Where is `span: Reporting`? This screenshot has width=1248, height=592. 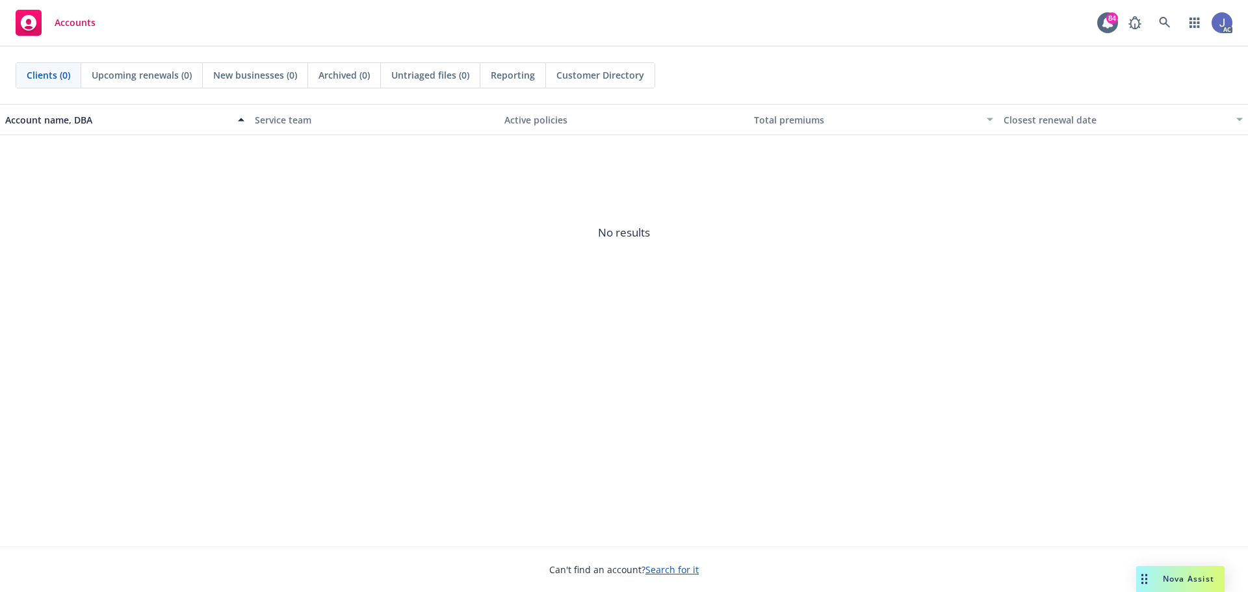
span: Reporting is located at coordinates (513, 75).